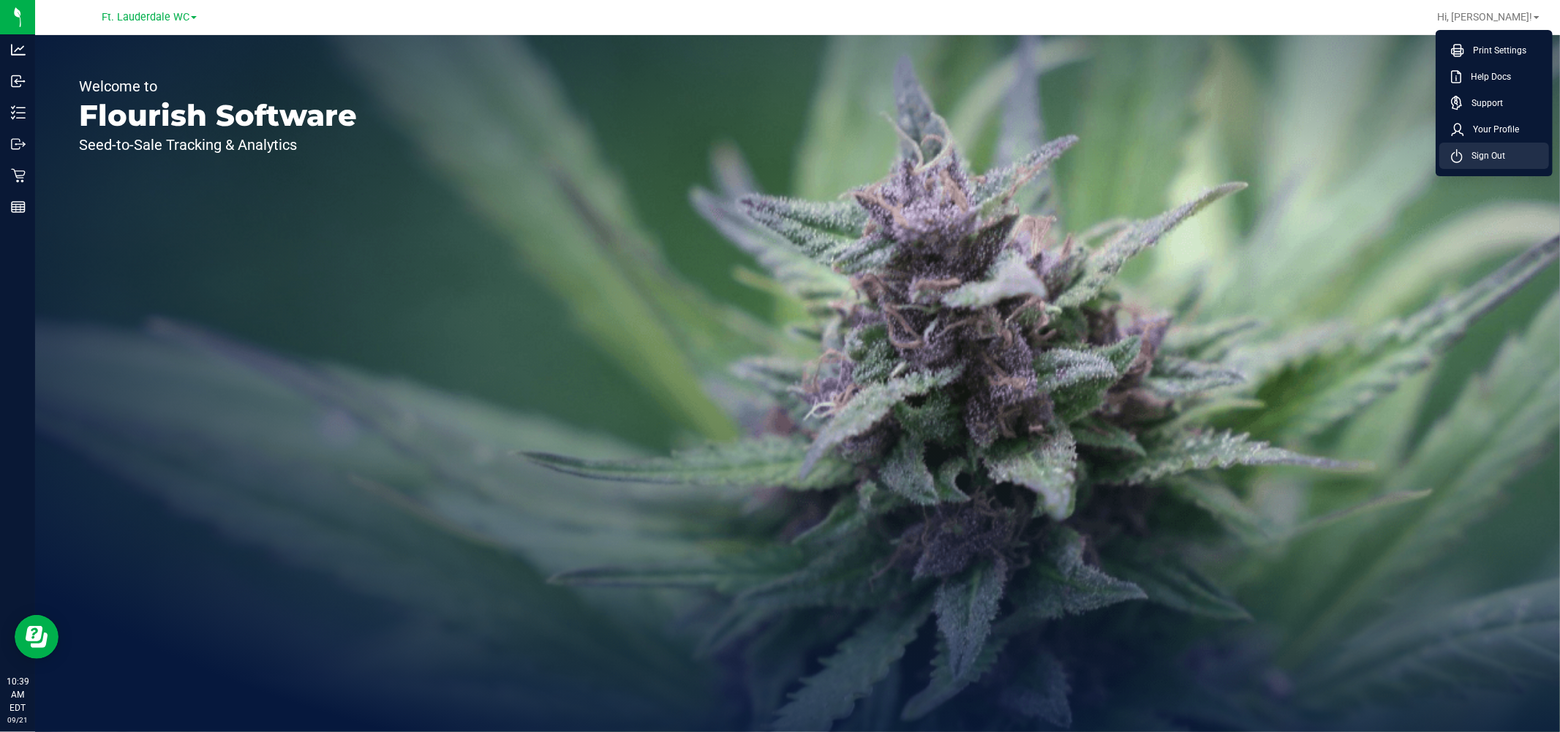 The height and width of the screenshot is (732, 1560). I want to click on inline-svg: Reports, so click(18, 207).